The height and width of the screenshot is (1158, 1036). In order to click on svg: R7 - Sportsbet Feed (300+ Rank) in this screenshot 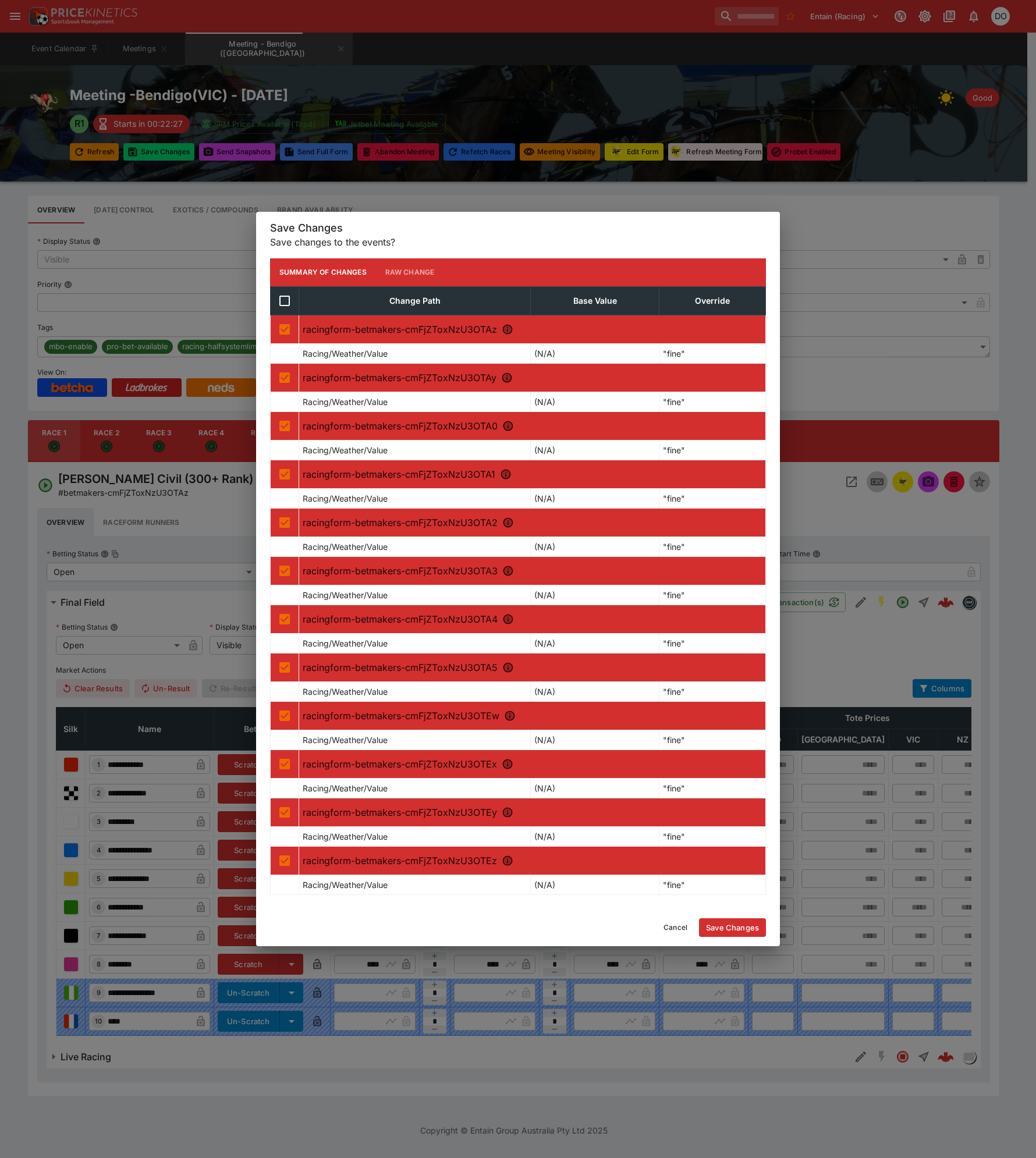, I will do `click(508, 619)`.